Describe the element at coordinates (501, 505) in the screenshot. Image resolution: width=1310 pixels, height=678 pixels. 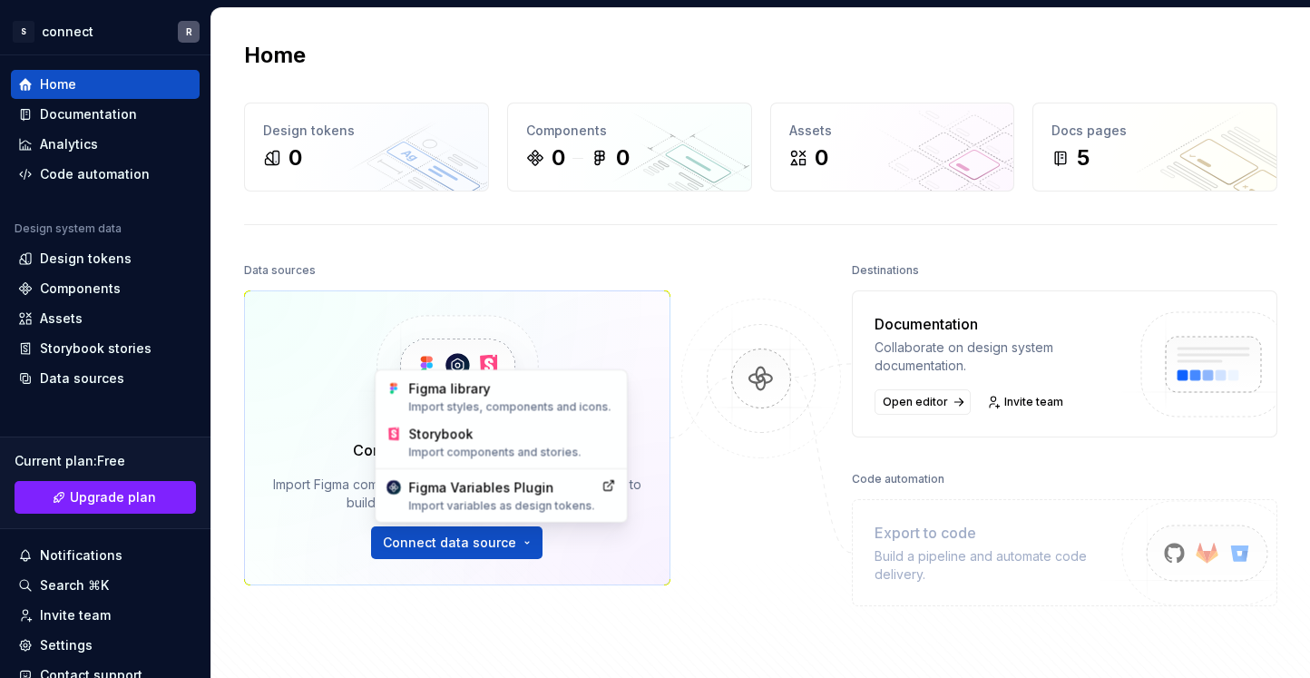
I see `div: Import variables as design tokens.` at that location.